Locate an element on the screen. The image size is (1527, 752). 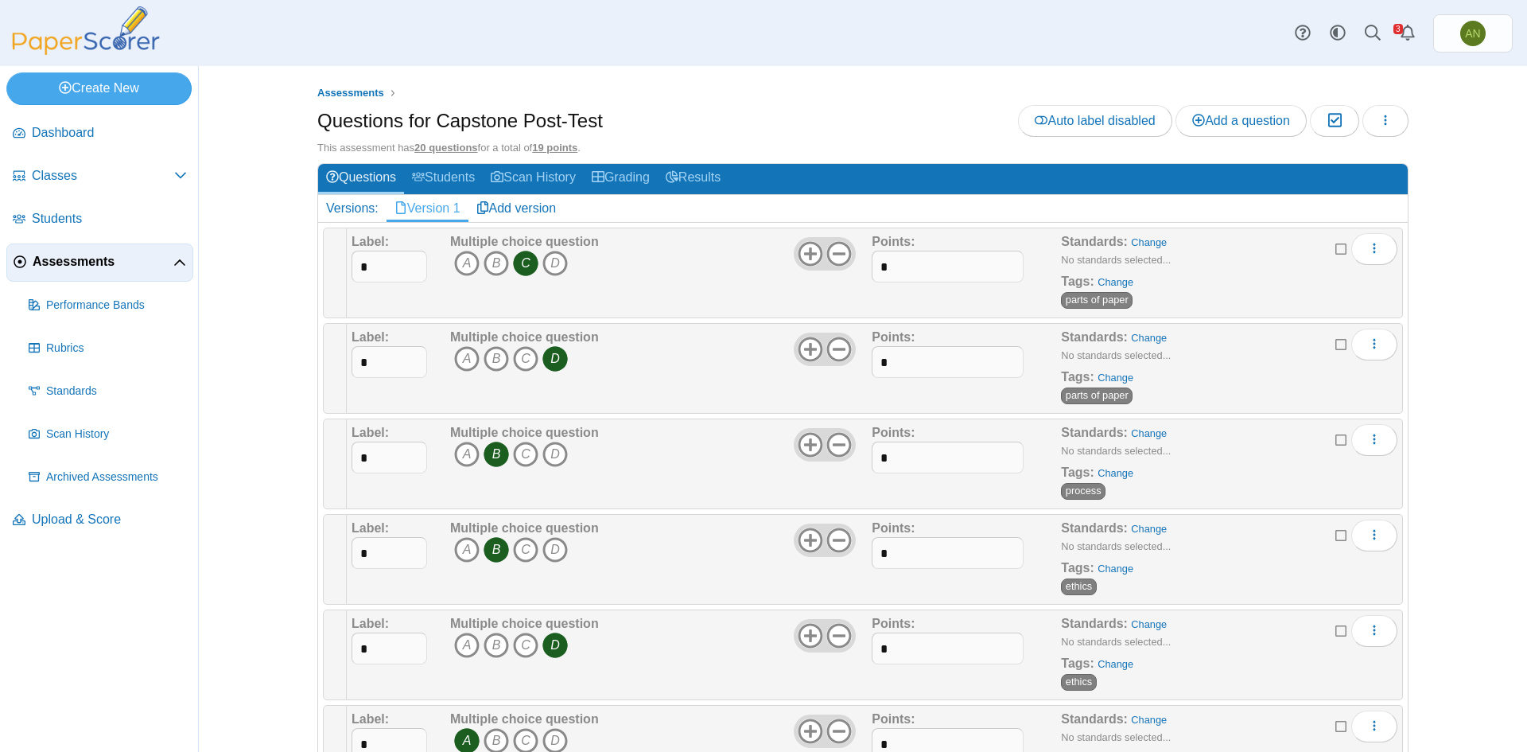
div: Versions: is located at coordinates (352, 208).